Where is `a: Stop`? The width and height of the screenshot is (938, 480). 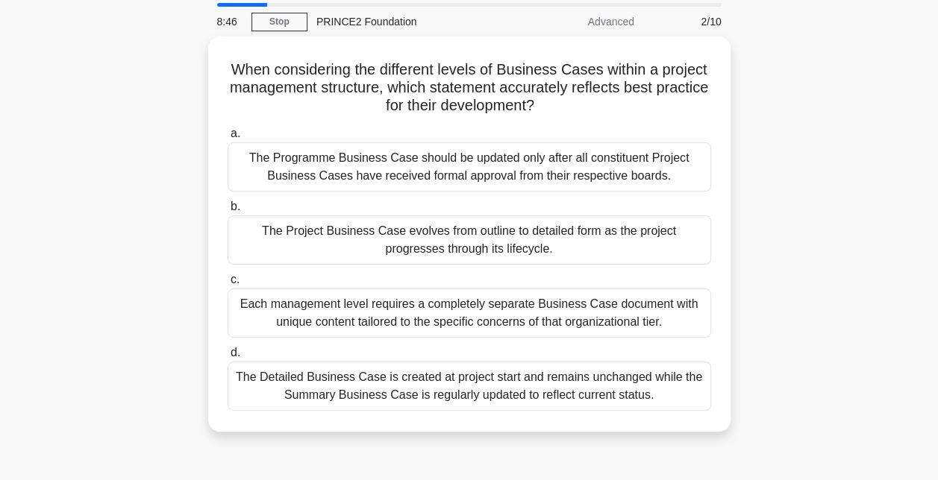 a: Stop is located at coordinates (279, 22).